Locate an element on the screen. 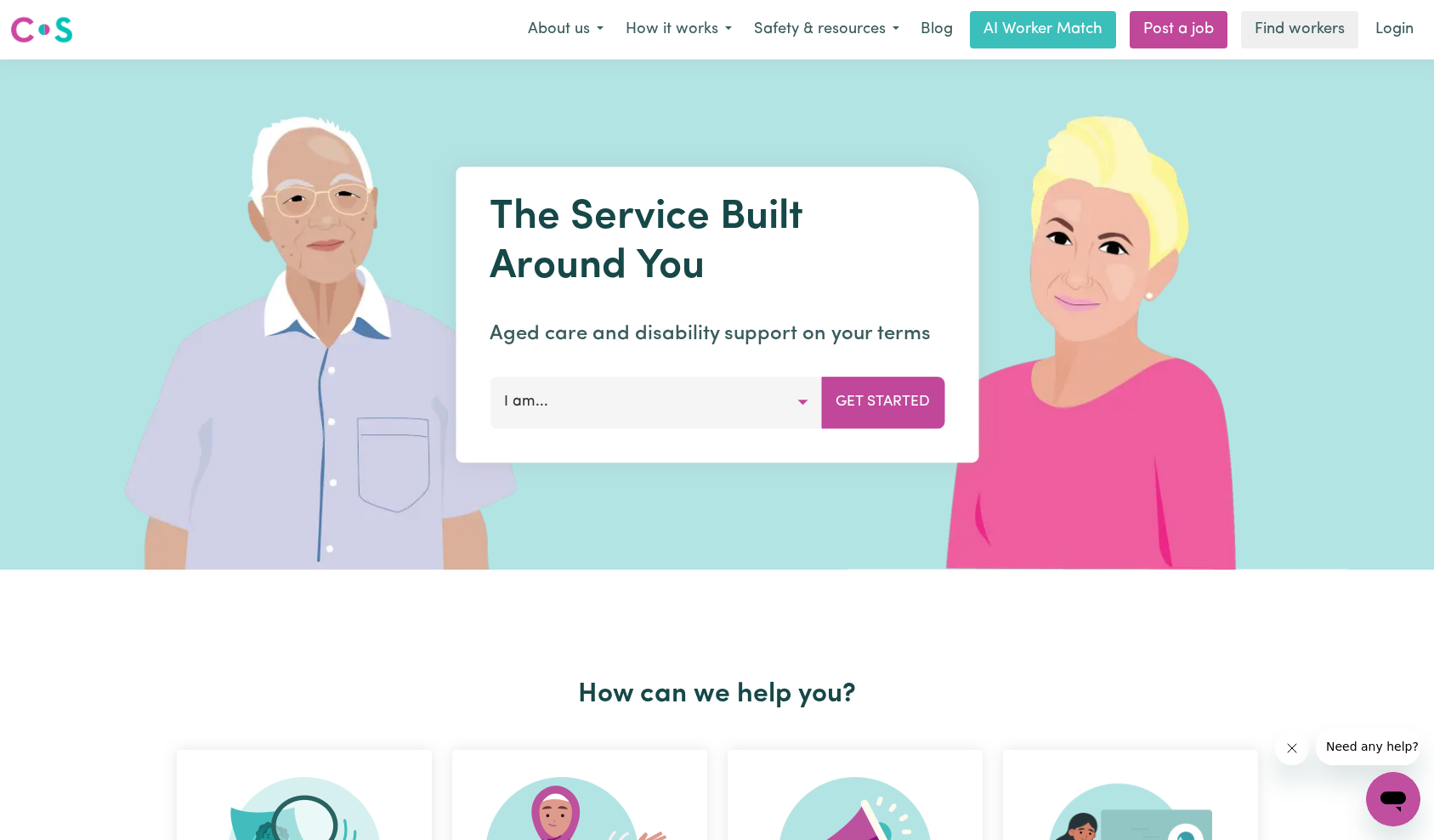 The height and width of the screenshot is (840, 1434). button: How it works is located at coordinates (679, 29).